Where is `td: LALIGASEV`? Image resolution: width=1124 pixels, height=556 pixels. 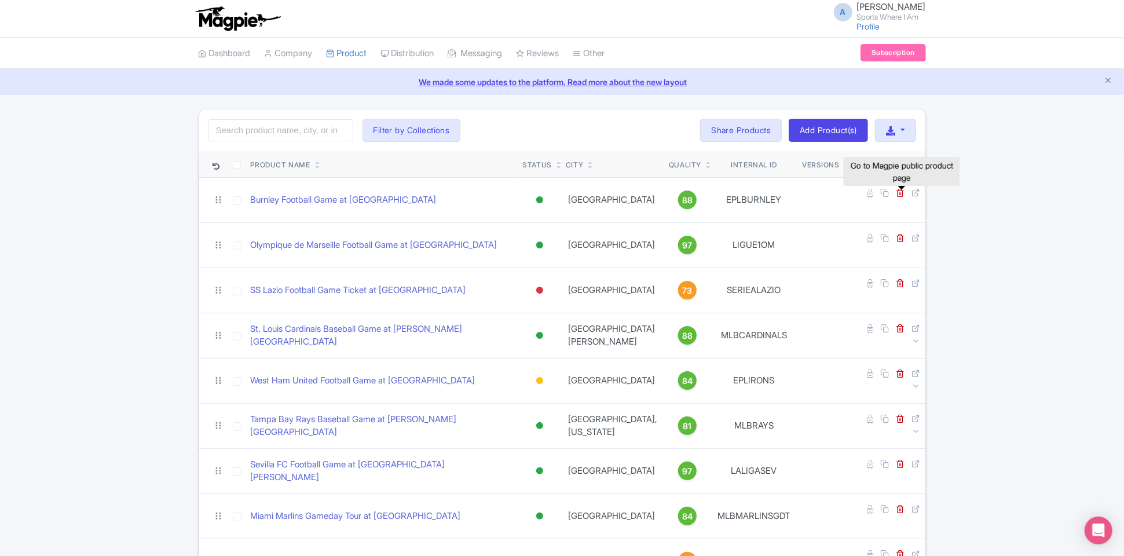
td: LALIGASEV is located at coordinates (754, 471).